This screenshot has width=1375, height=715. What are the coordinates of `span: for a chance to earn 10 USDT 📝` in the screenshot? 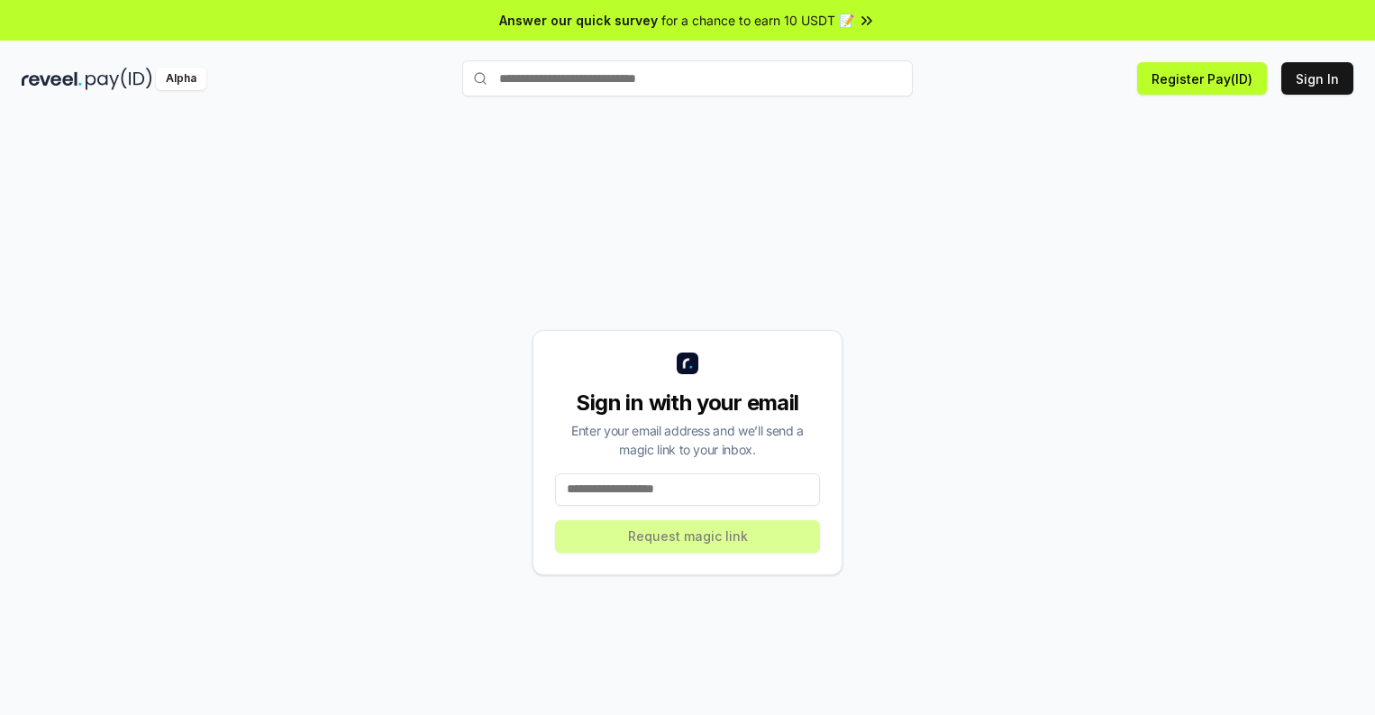 It's located at (758, 20).